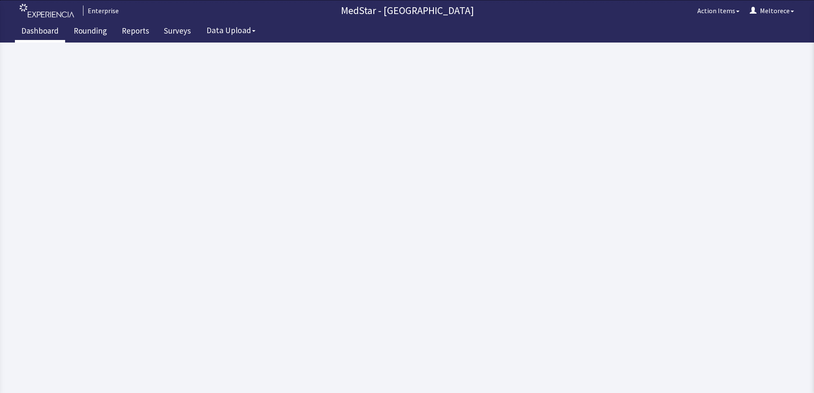  What do you see at coordinates (718, 11) in the screenshot?
I see `button: Action Items` at bounding box center [718, 11].